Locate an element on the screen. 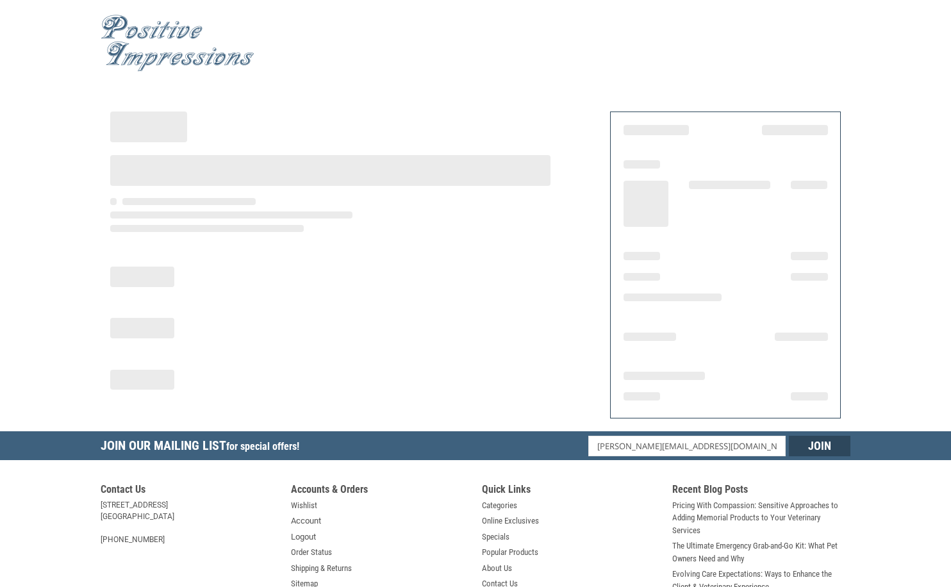  a: About Us is located at coordinates (497, 568).